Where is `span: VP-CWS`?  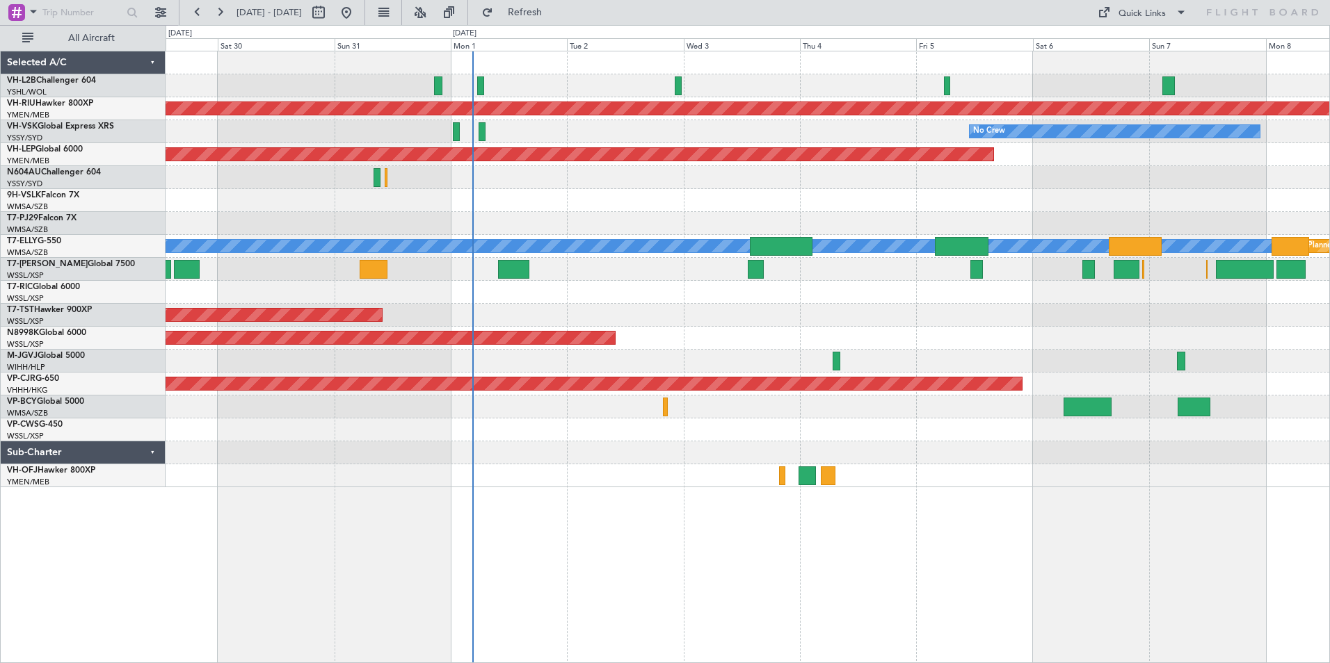
span: VP-CWS is located at coordinates (23, 425).